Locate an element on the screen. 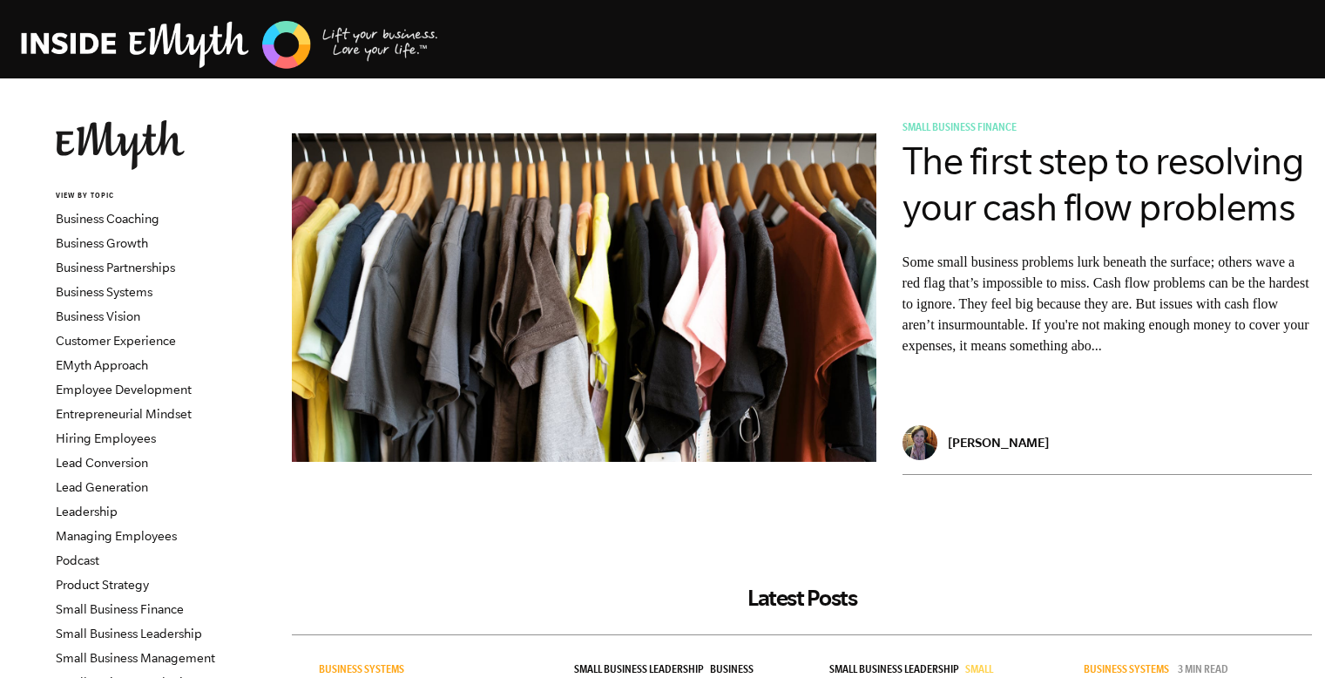 This screenshot has height=678, width=1325. a: Podcast is located at coordinates (78, 560).